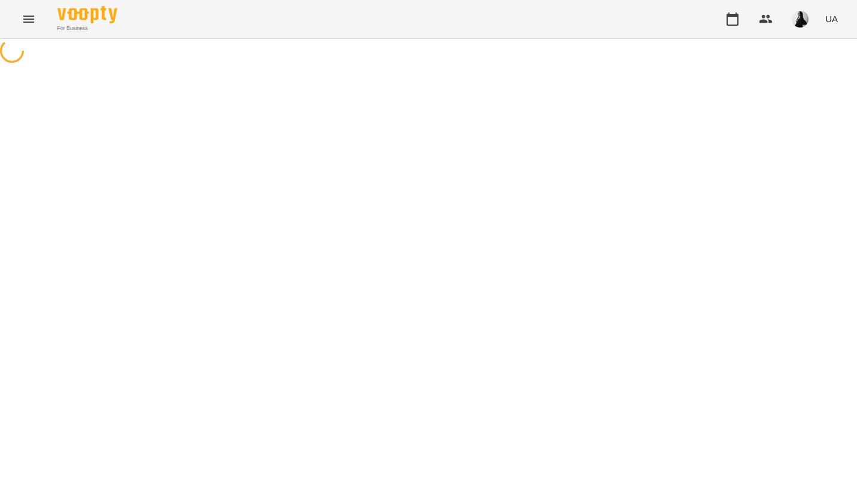 This screenshot has height=499, width=857. Describe the element at coordinates (831, 19) in the screenshot. I see `span: UA` at that location.